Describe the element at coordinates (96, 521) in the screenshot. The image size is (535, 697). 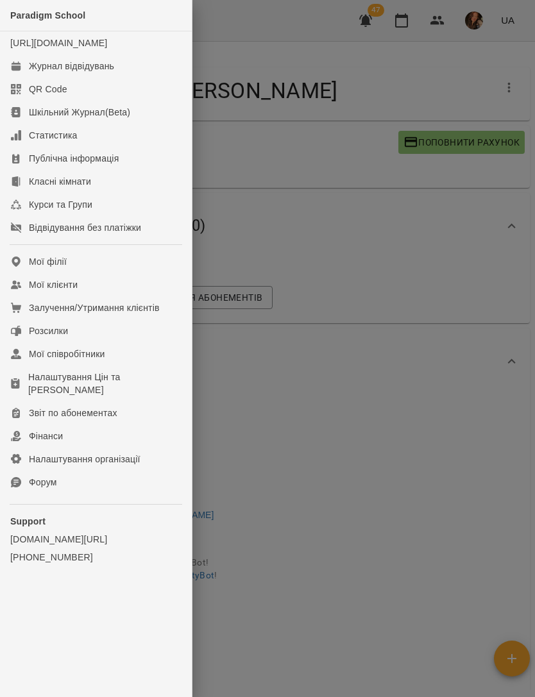
I see `p: Support` at that location.